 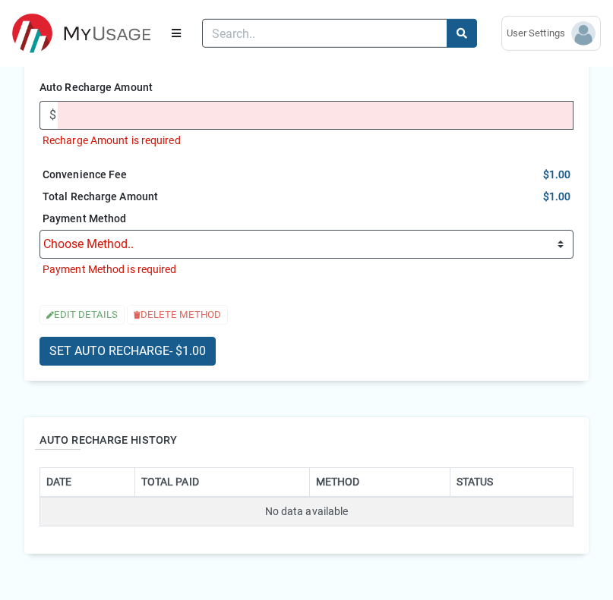 What do you see at coordinates (96, 87) in the screenshot?
I see `label: Auto Recharge Amount` at bounding box center [96, 87].